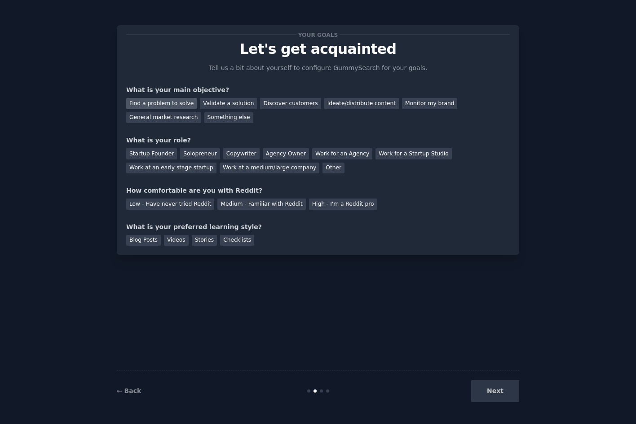  I want to click on div: What is your preferred learning style?, so click(318, 227).